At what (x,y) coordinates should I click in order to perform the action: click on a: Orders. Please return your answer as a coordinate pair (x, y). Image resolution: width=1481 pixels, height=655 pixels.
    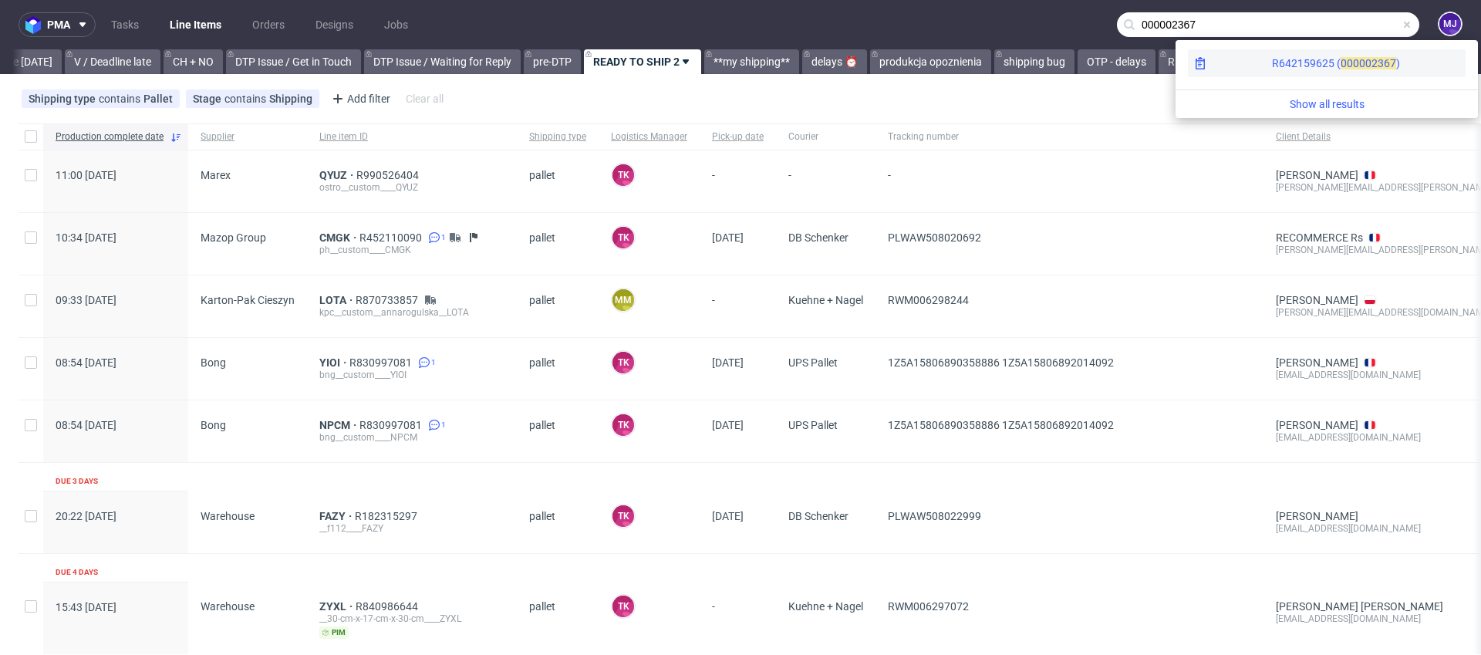
    Looking at the image, I should click on (269, 25).